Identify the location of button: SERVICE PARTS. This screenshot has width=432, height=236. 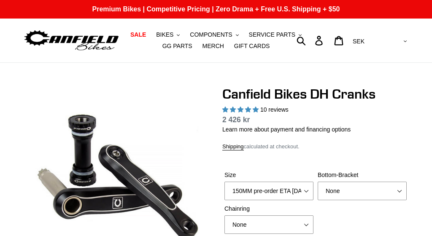
(275, 35).